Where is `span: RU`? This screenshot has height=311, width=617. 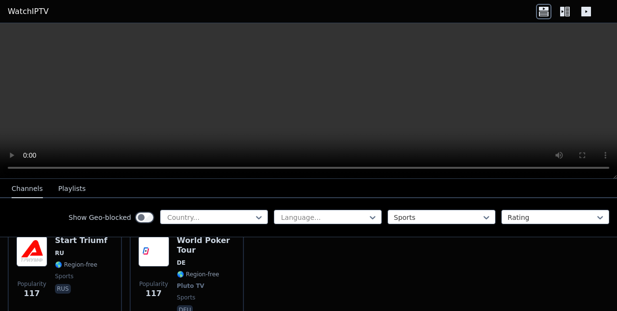 span: RU is located at coordinates (59, 253).